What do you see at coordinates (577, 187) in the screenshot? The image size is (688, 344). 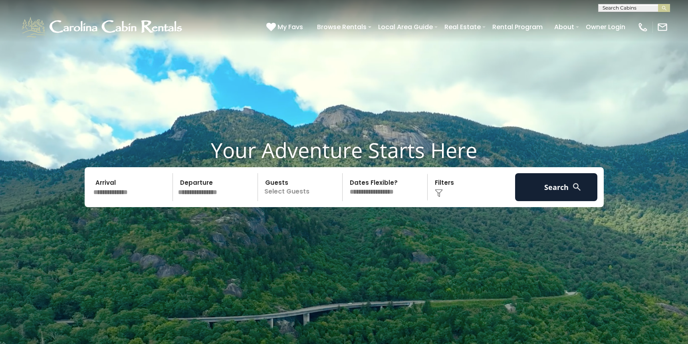 I see `img: search-regular-white.png` at bounding box center [577, 187].